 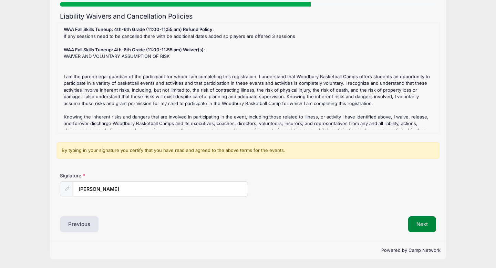 What do you see at coordinates (248, 150) in the screenshot?
I see `div: By typing in your signature you certify that you have read and agreed to the above terms for the ...` at bounding box center [248, 150].